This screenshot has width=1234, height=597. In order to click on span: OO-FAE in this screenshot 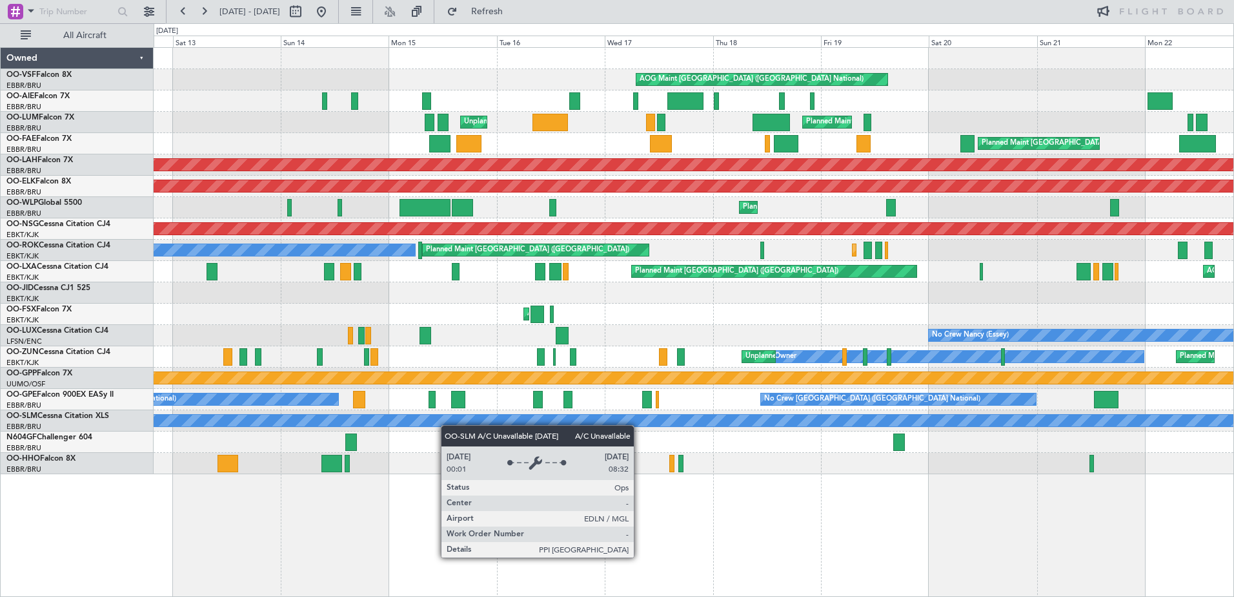, I will do `click(21, 139)`.